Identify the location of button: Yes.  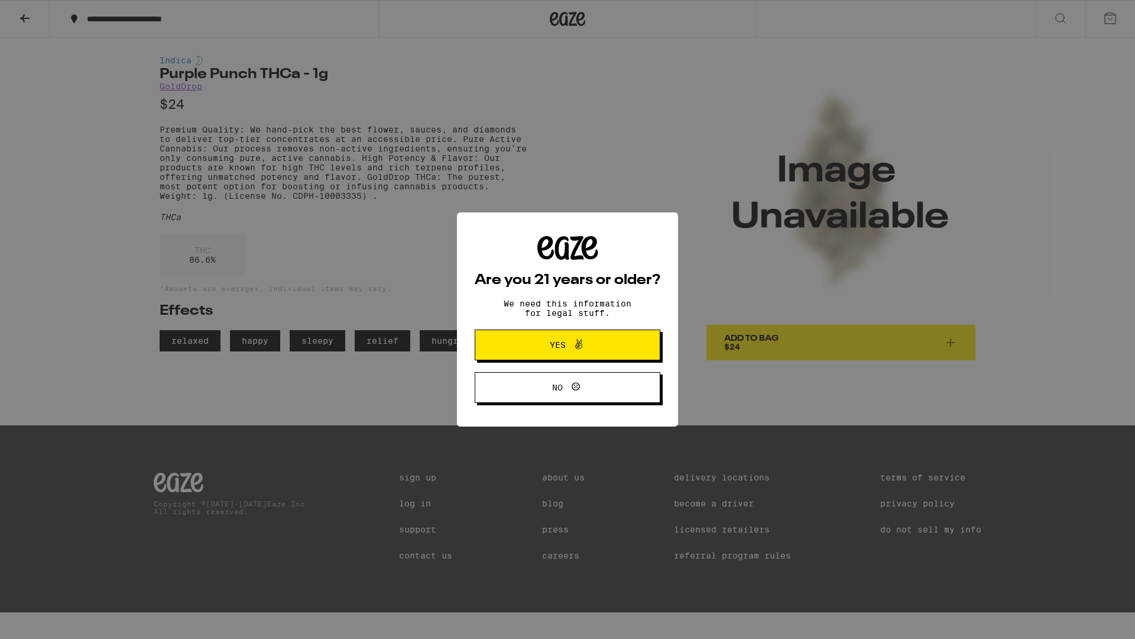
(568, 345).